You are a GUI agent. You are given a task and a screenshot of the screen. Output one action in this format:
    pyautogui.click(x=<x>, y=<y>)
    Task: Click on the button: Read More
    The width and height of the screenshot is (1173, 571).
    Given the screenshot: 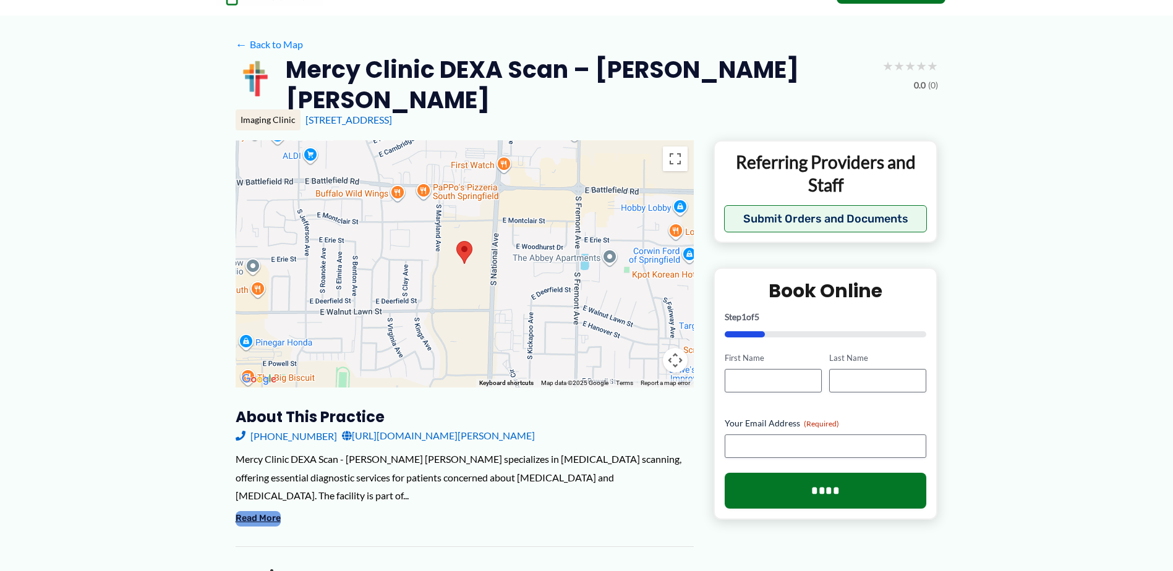 What is the action you would take?
    pyautogui.click(x=258, y=519)
    